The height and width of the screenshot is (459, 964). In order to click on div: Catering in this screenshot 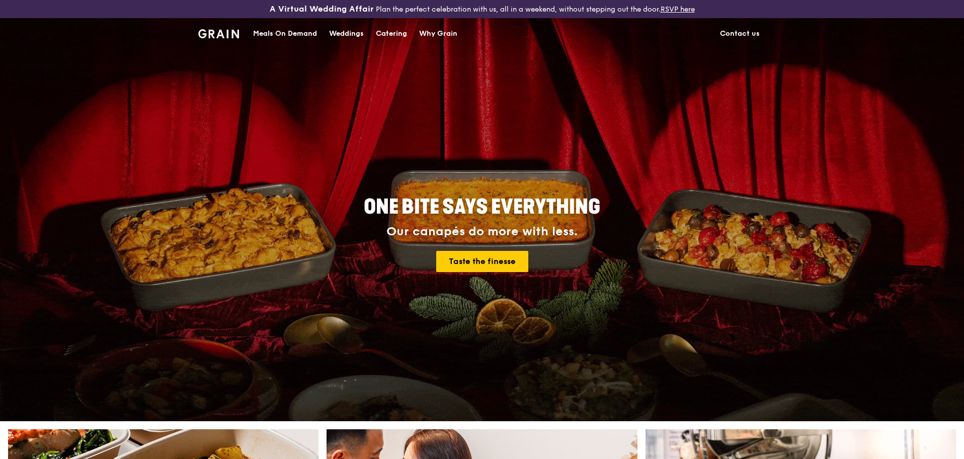, I will do `click(392, 34)`.